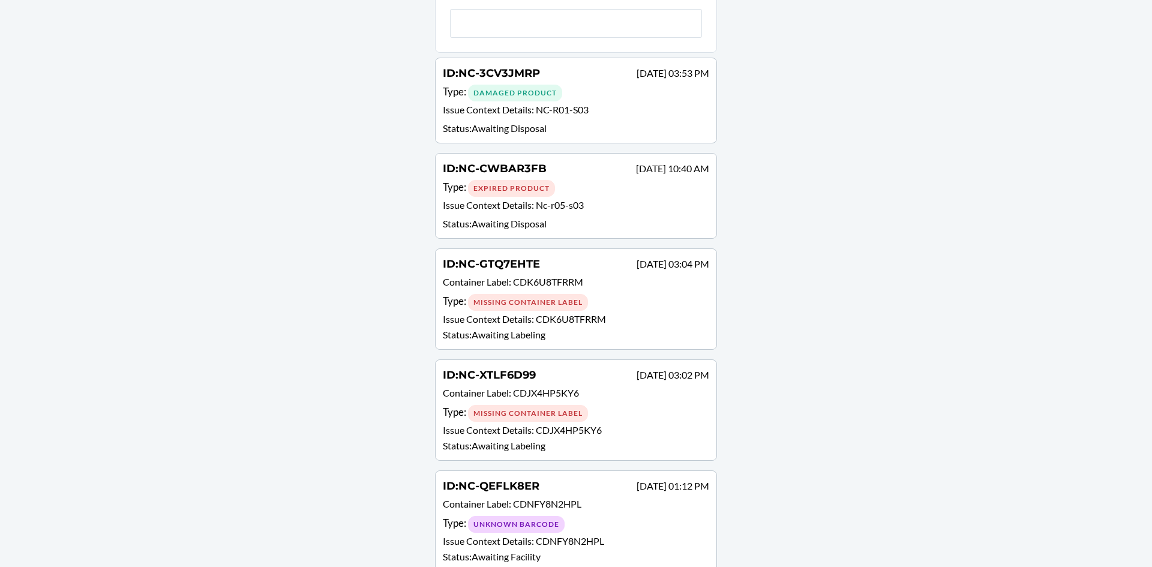 The image size is (1152, 567). What do you see at coordinates (560, 205) in the screenshot?
I see `span: Nc-r05-s03` at bounding box center [560, 205].